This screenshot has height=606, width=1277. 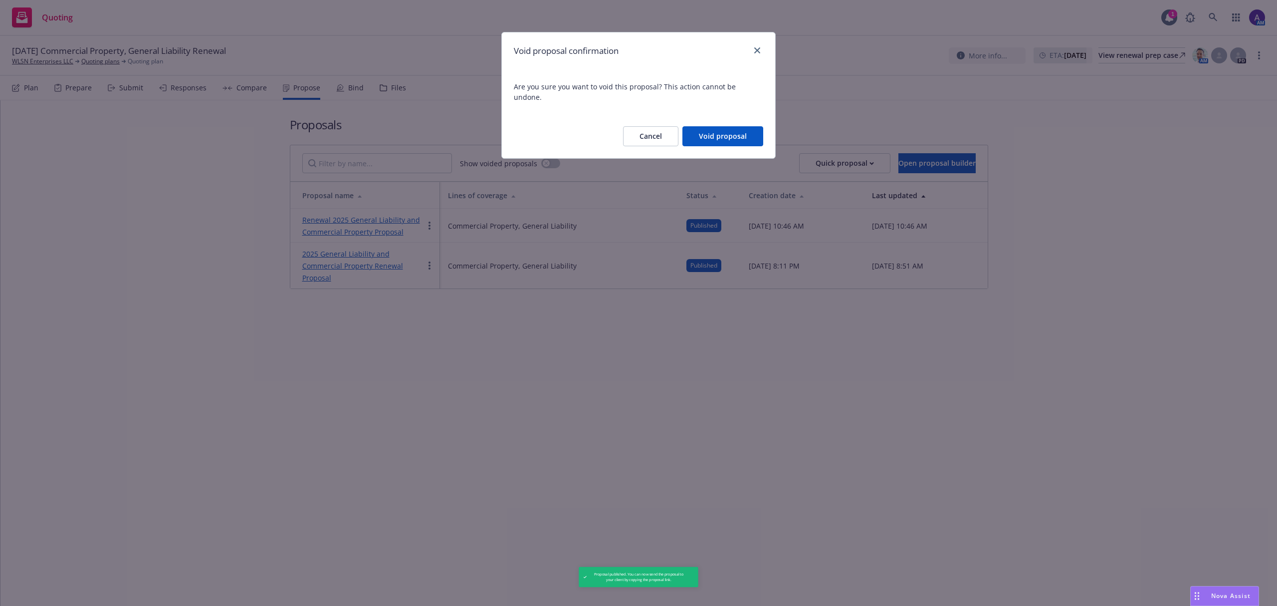 What do you see at coordinates (639, 577) in the screenshot?
I see `span: Proposal published. You can now send the proposal to your client by copying the proposal link.` at bounding box center [639, 577].